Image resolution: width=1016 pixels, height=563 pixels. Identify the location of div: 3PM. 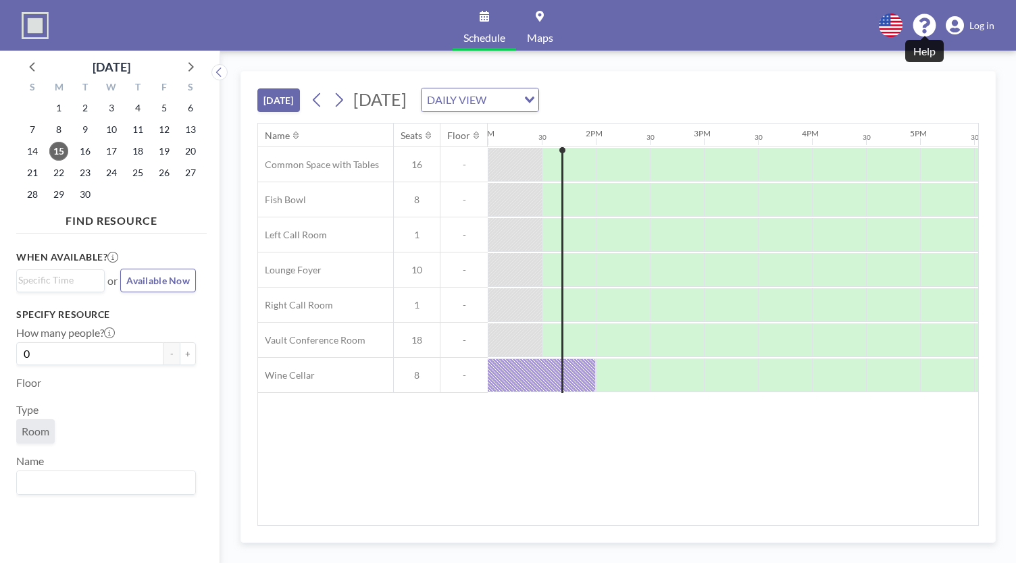
(702, 133).